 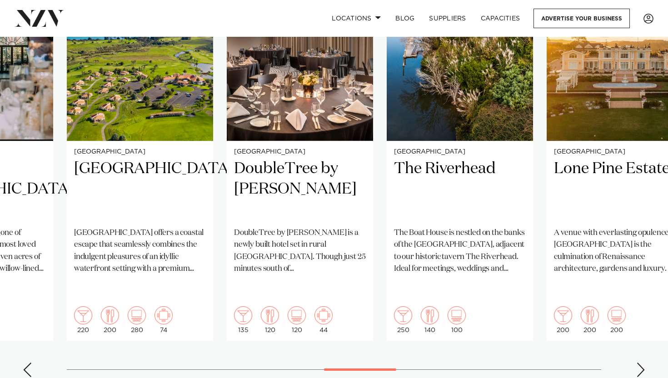 What do you see at coordinates (137, 320) in the screenshot?
I see `div: 280` at bounding box center [137, 320].